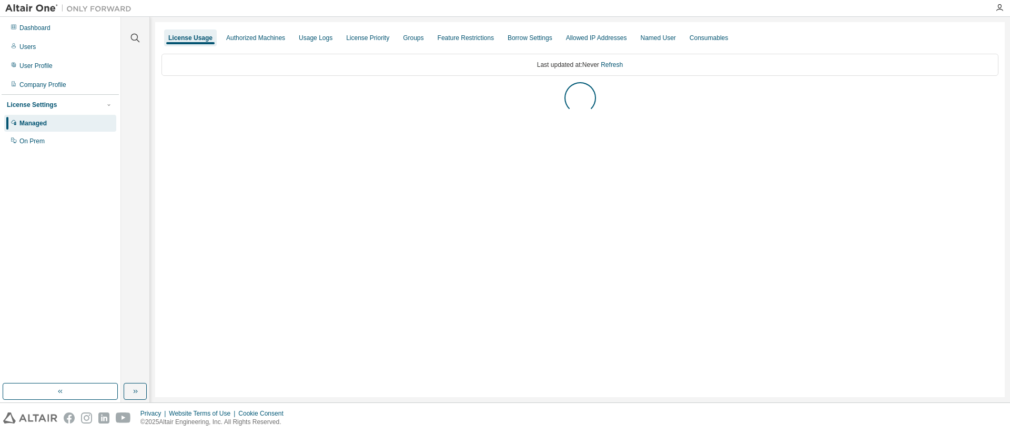  What do you see at coordinates (530, 38) in the screenshot?
I see `div: Borrow Settings` at bounding box center [530, 38].